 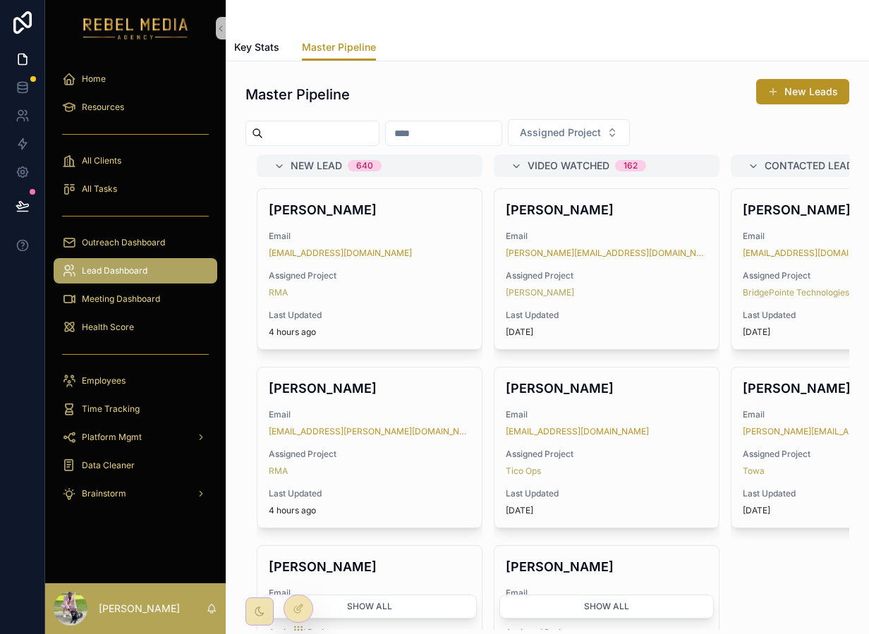 I want to click on span: Employees, so click(x=104, y=381).